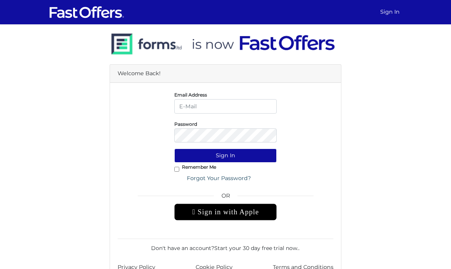 Image resolution: width=451 pixels, height=269 pixels. Describe the element at coordinates (186, 124) in the screenshot. I see `label: Password` at that location.